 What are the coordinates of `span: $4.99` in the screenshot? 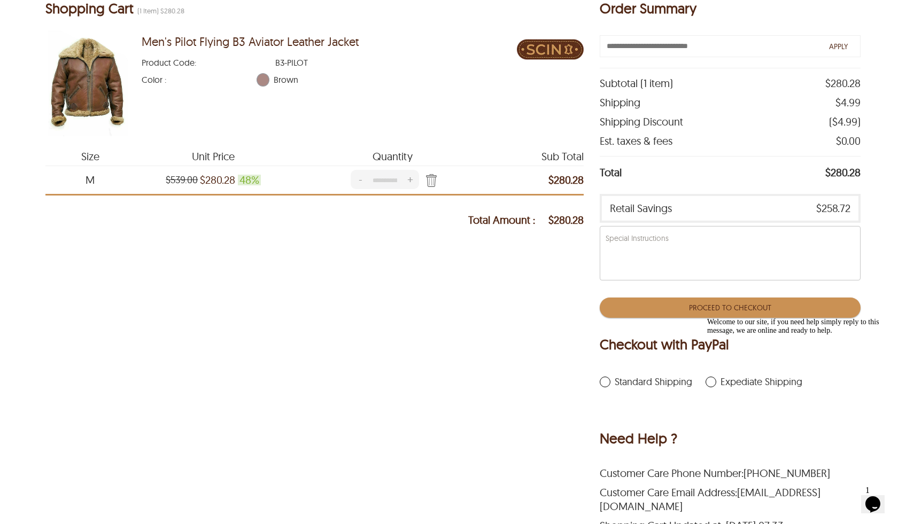 It's located at (848, 103).